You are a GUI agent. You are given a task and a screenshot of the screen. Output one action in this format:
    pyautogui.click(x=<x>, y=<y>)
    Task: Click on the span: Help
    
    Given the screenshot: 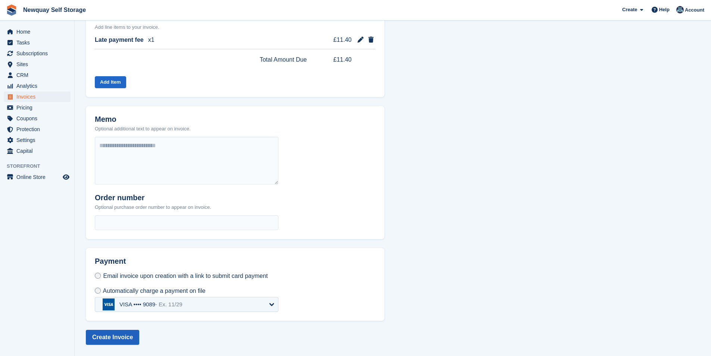 What is the action you would take?
    pyautogui.click(x=664, y=10)
    